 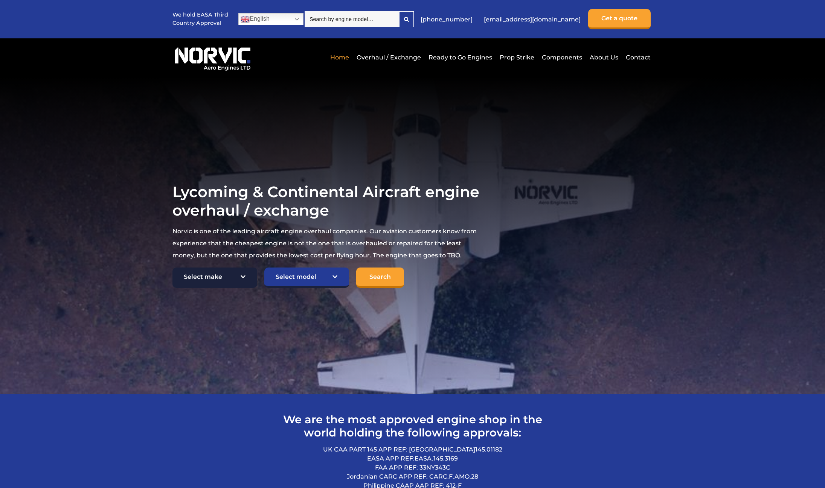 I want to click on a: Home, so click(x=340, y=57).